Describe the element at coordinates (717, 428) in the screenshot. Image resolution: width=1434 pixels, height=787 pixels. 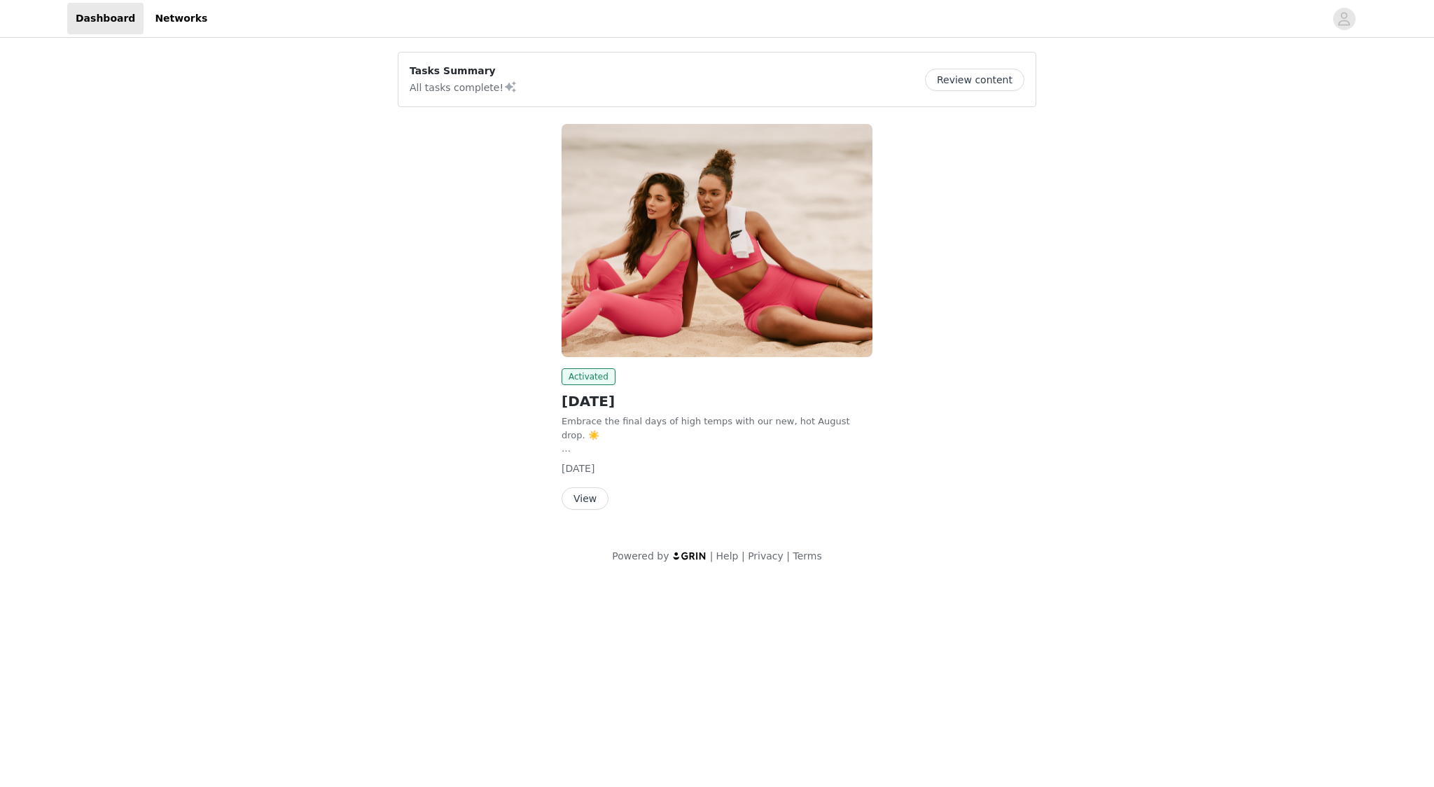
I see `p: Embrace the final days of high temps with our new, hot August drop. ☀️` at that location.